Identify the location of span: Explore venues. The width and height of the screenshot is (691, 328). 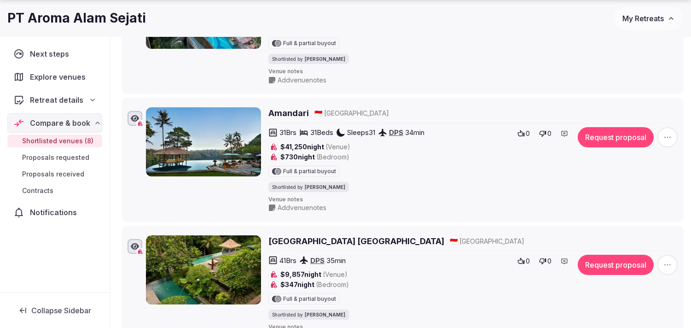
(59, 77).